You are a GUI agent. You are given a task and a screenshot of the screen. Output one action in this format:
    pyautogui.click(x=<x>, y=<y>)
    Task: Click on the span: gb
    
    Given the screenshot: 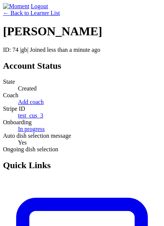 What is the action you would take?
    pyautogui.click(x=24, y=49)
    